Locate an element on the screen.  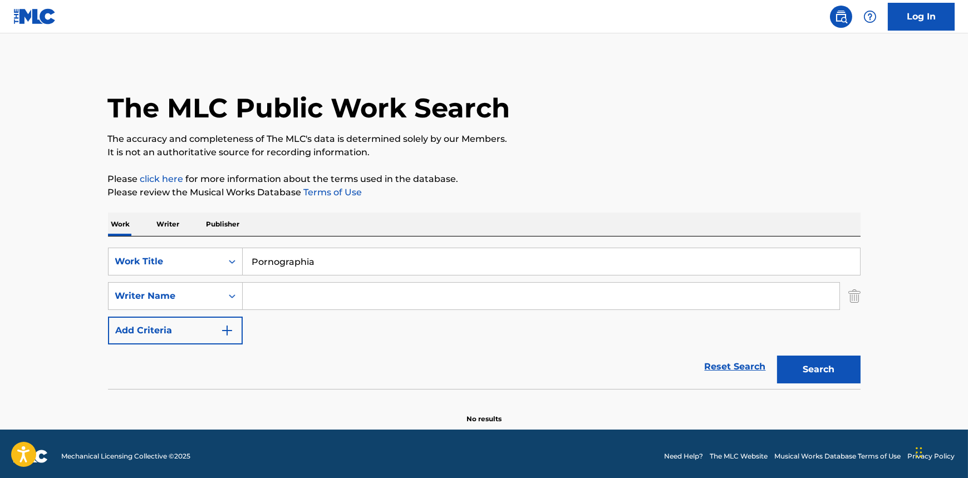
p: The accuracy and completeness of The MLC's data is determined solely by our Members. is located at coordinates (485, 139).